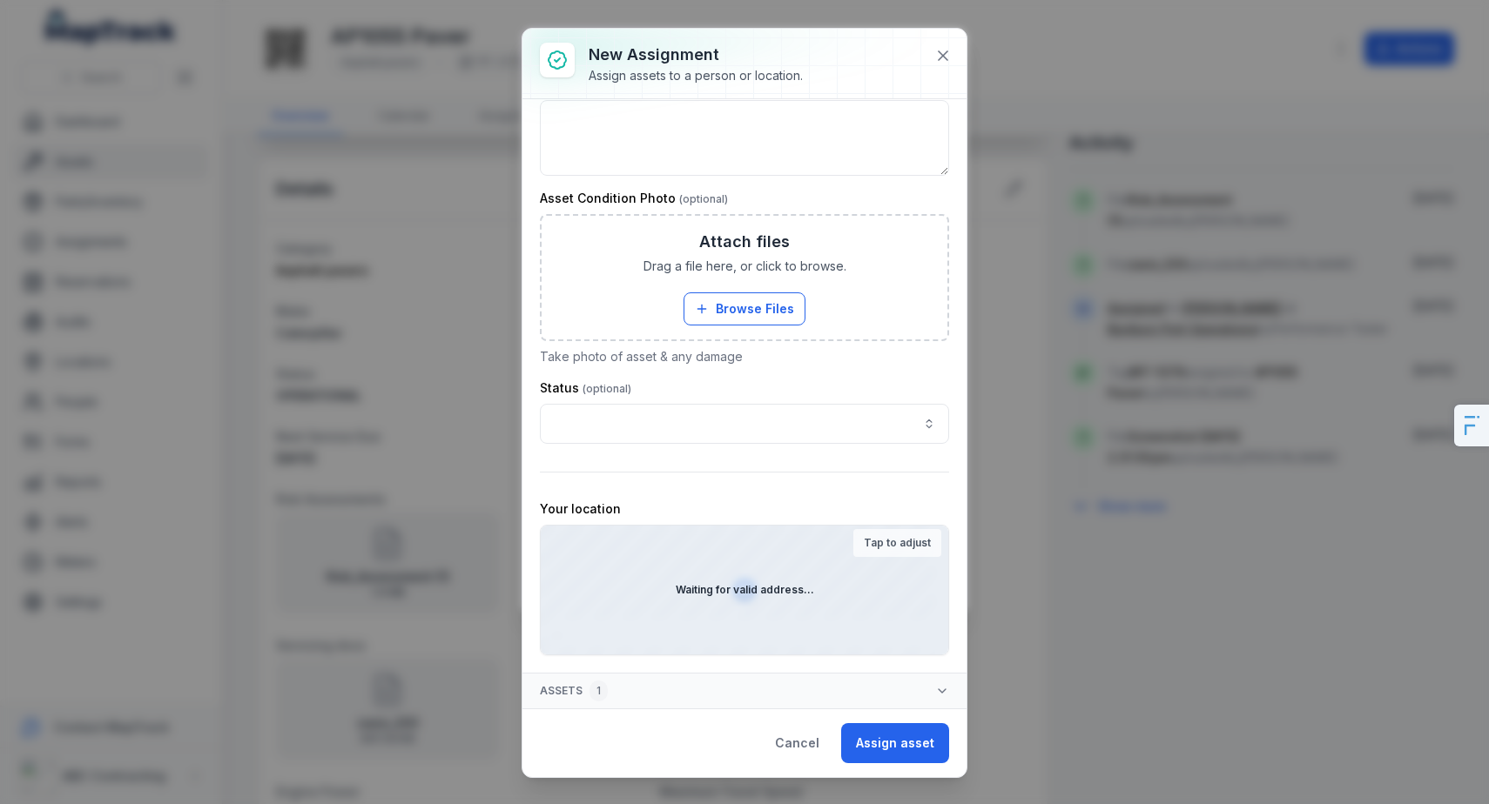  Describe the element at coordinates (580, 509) in the screenshot. I see `label: Your location` at that location.